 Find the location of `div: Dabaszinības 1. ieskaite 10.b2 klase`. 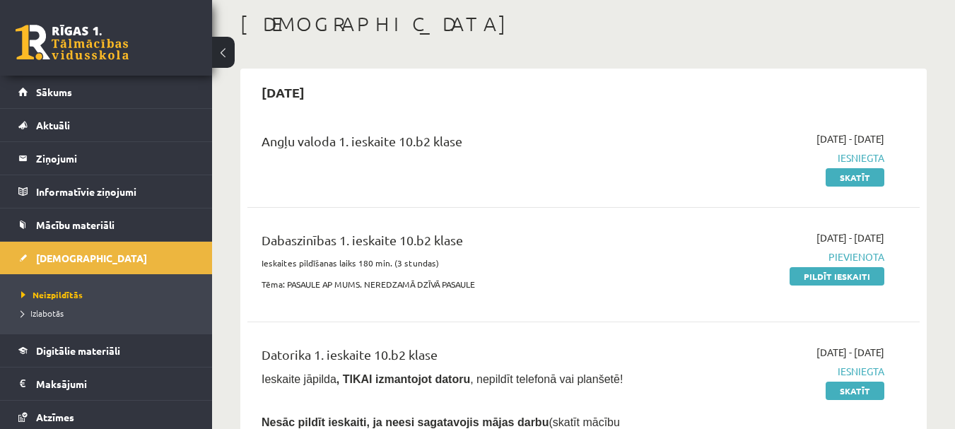

div: Dabaszinības 1. ieskaite 10.b2 klase is located at coordinates (465, 243).